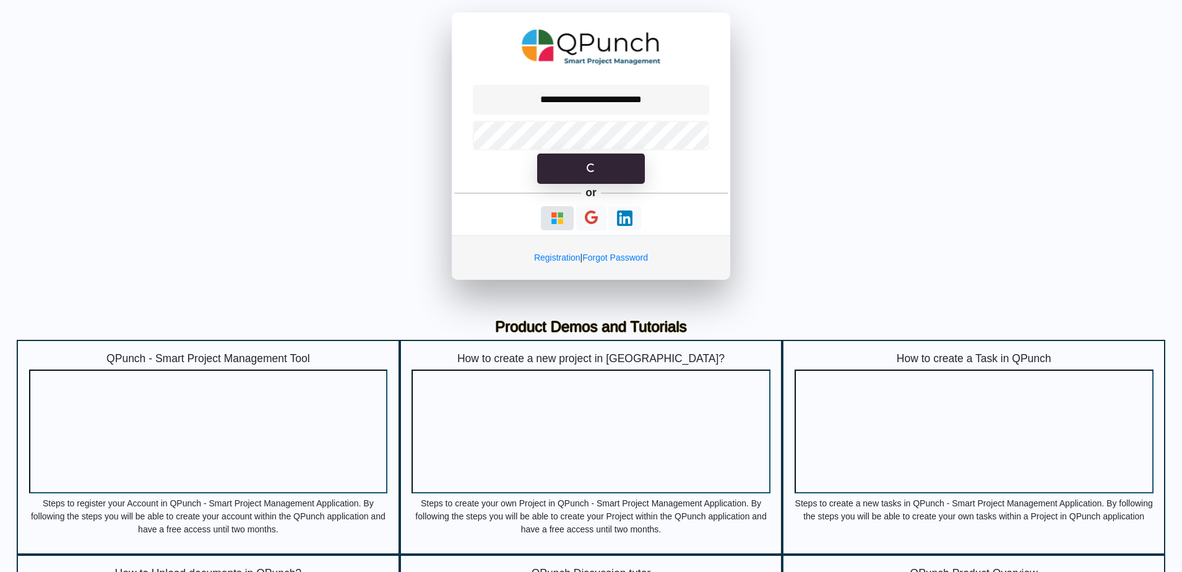  I want to click on h5: QPunch - Smart Project Management Tool, so click(209, 358).